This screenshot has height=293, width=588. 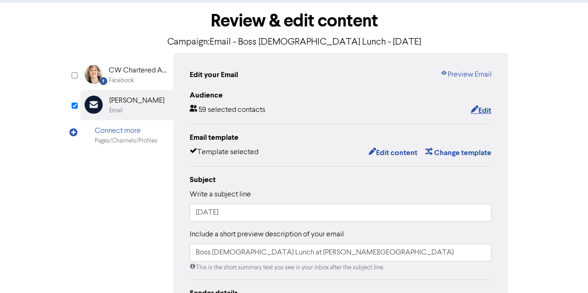 What do you see at coordinates (127, 75) in the screenshot?
I see `div: Facebook CW Chartered Accountants LtdFacebook` at bounding box center [127, 75].